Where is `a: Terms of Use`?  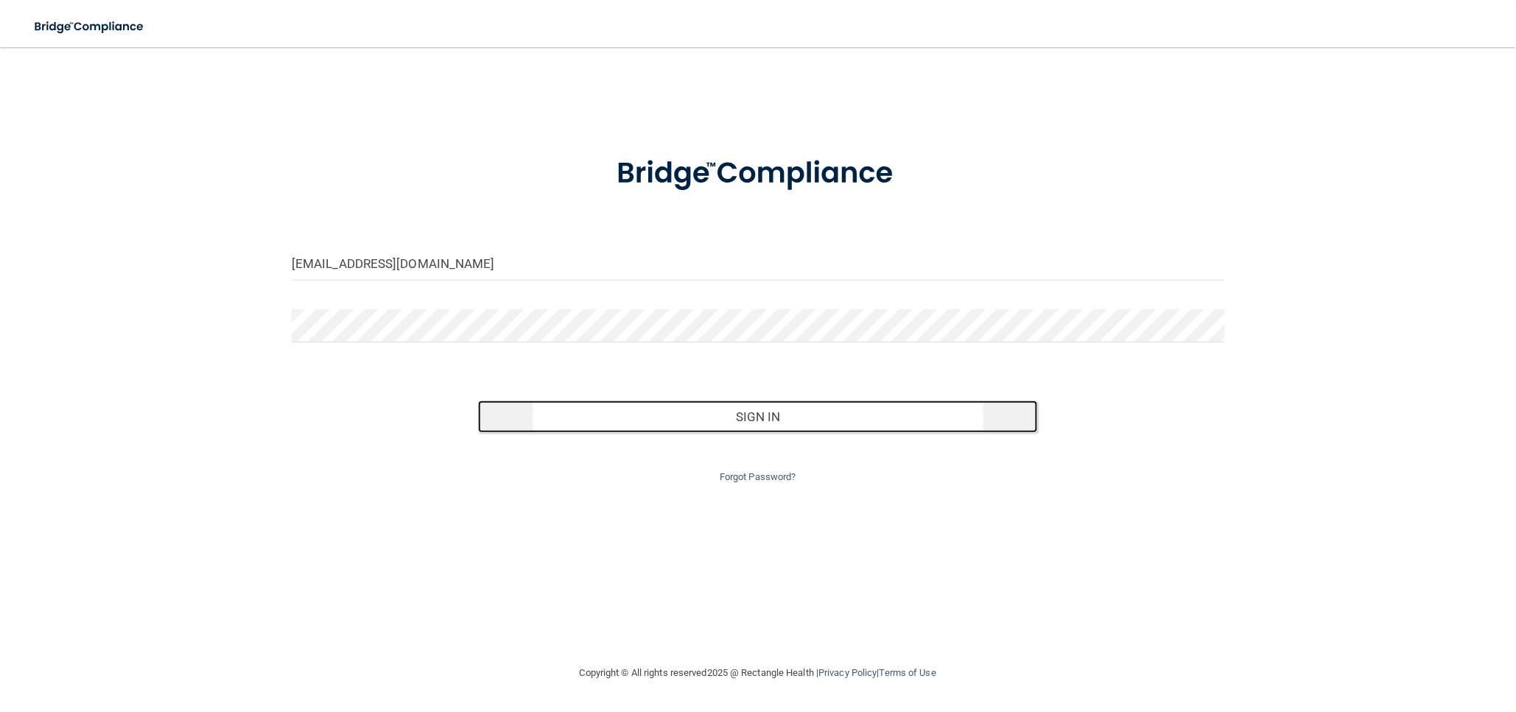
a: Terms of Use is located at coordinates (907, 672).